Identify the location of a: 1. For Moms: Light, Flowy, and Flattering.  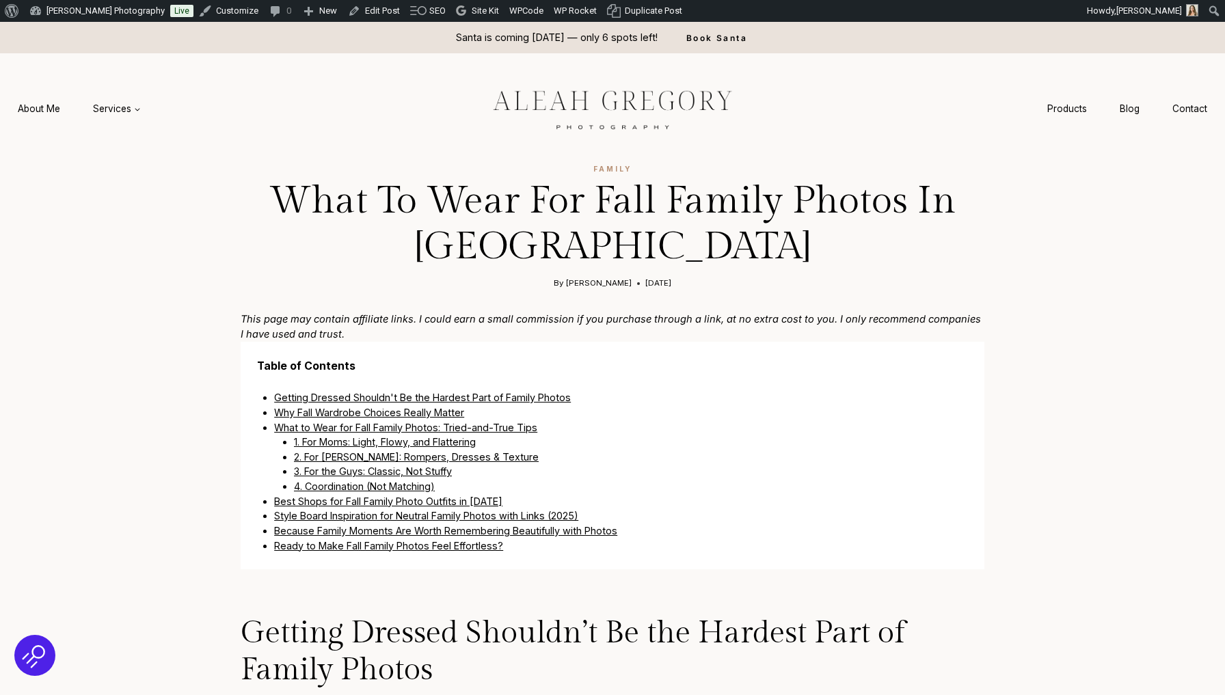
(385, 442).